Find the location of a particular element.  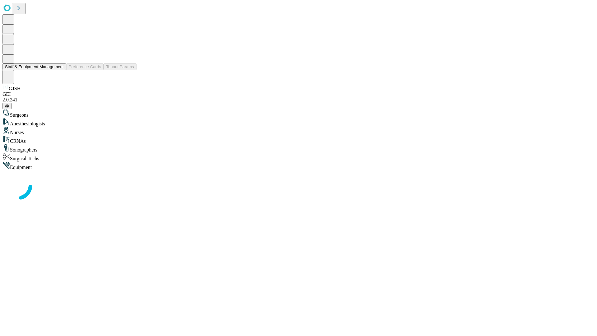

button: Staff & Equipment Management is located at coordinates (34, 67).